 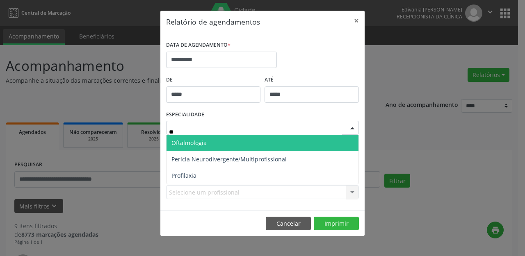 What do you see at coordinates (288, 224) in the screenshot?
I see `button: Cancelar` at bounding box center [288, 224].